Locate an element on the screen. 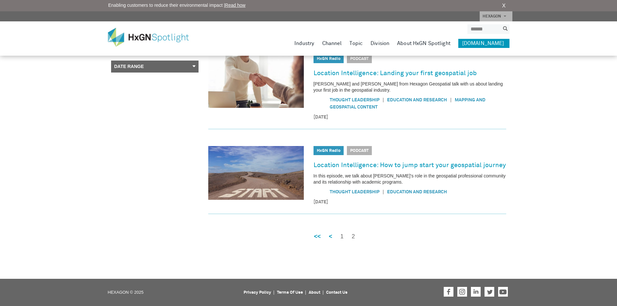  a: Channel is located at coordinates (332, 43).